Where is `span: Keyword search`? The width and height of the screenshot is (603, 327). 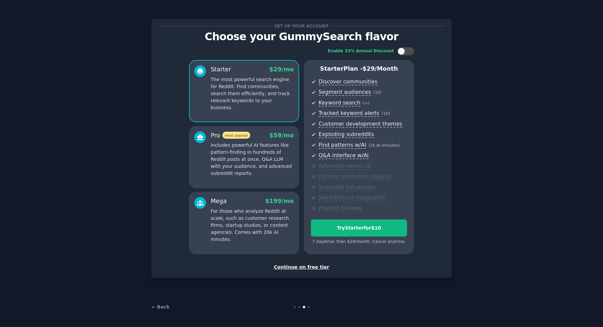
span: Keyword search is located at coordinates (339, 103).